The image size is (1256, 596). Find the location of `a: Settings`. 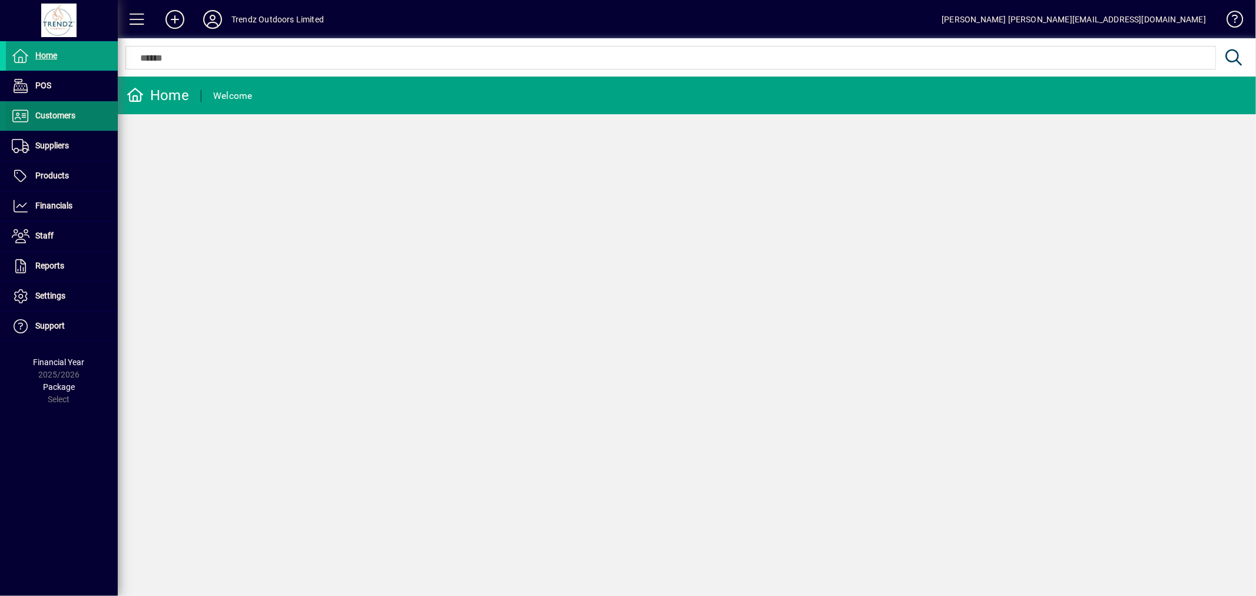

a: Settings is located at coordinates (62, 296).